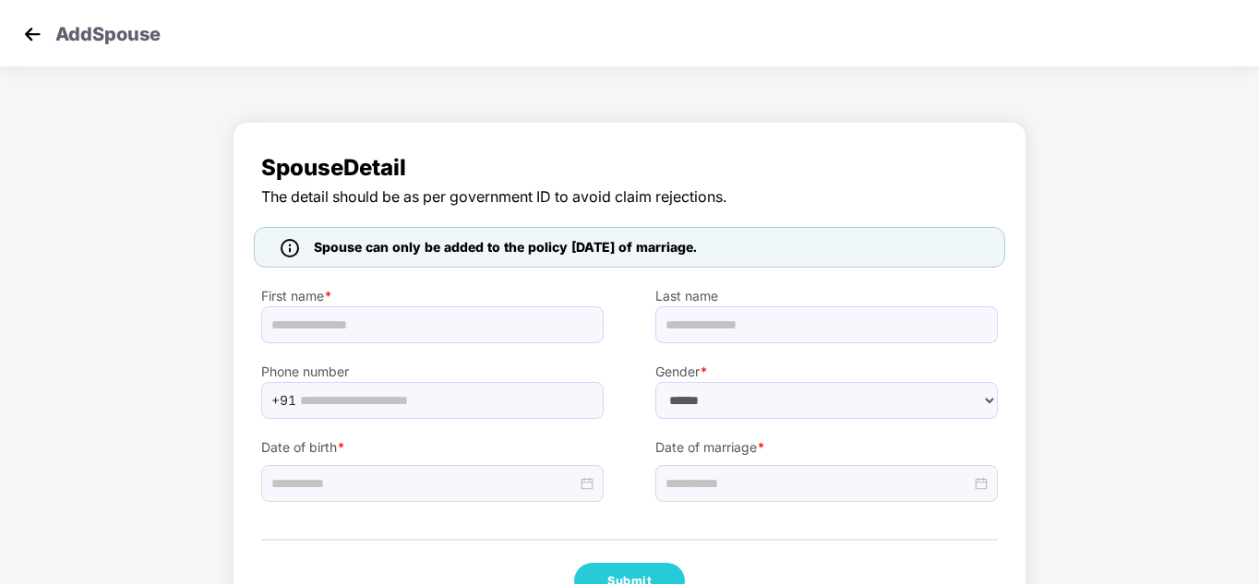 The height and width of the screenshot is (584, 1259). Describe the element at coordinates (629, 197) in the screenshot. I see `span: The detail should be as per government ID to avoid claim rejections.` at that location.